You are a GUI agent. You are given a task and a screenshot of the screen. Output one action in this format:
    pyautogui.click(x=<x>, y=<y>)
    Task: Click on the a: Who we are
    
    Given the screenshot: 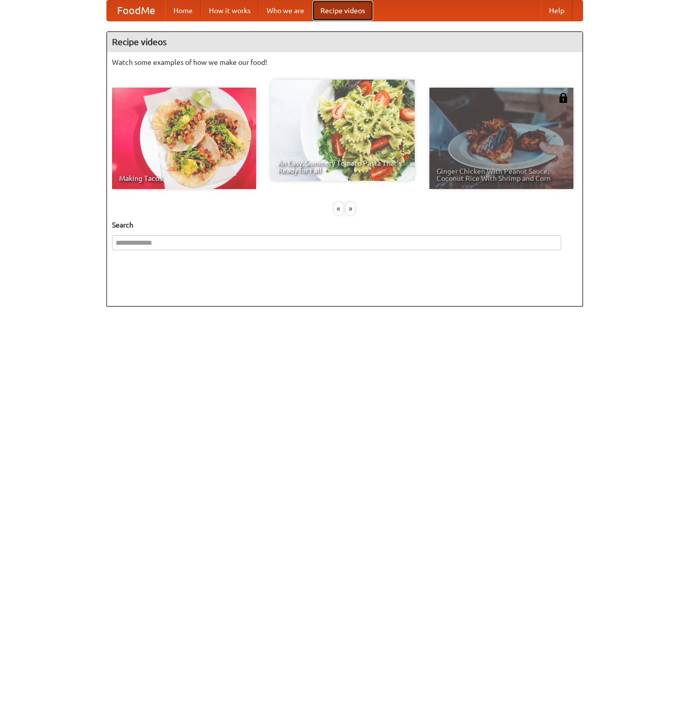 What is the action you would take?
    pyautogui.click(x=285, y=11)
    